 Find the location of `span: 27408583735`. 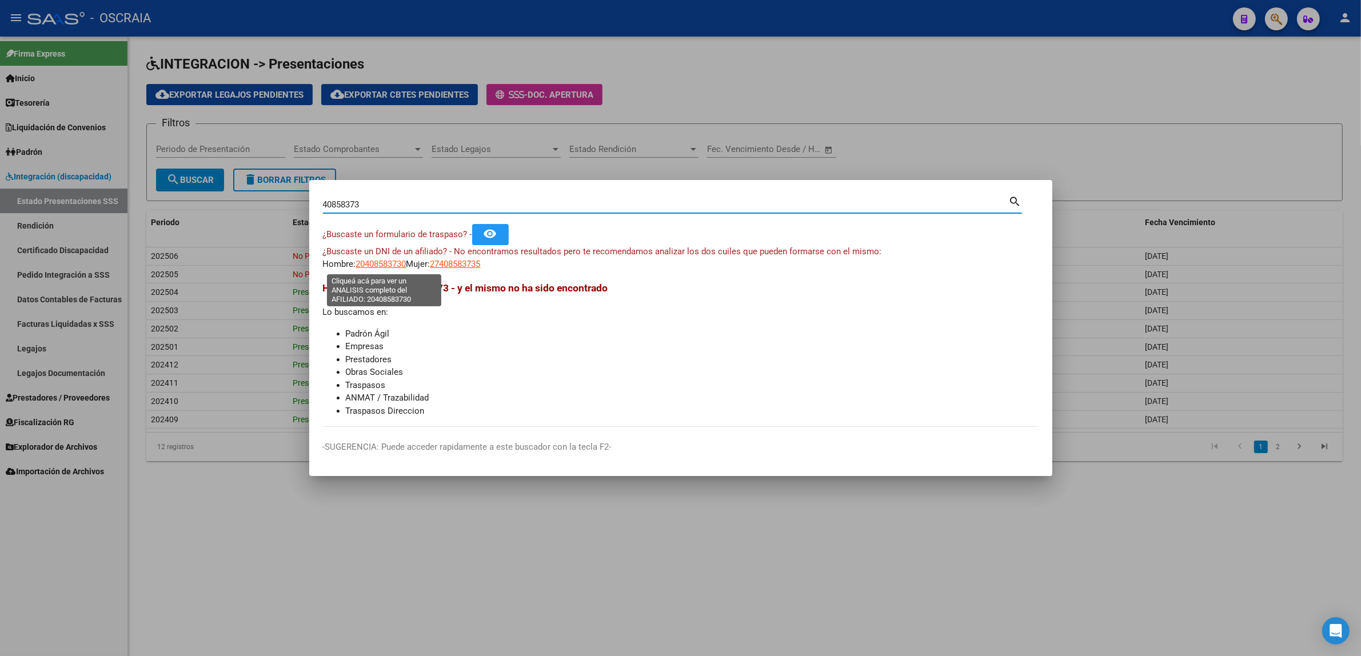

span: 27408583735 is located at coordinates (456, 264).